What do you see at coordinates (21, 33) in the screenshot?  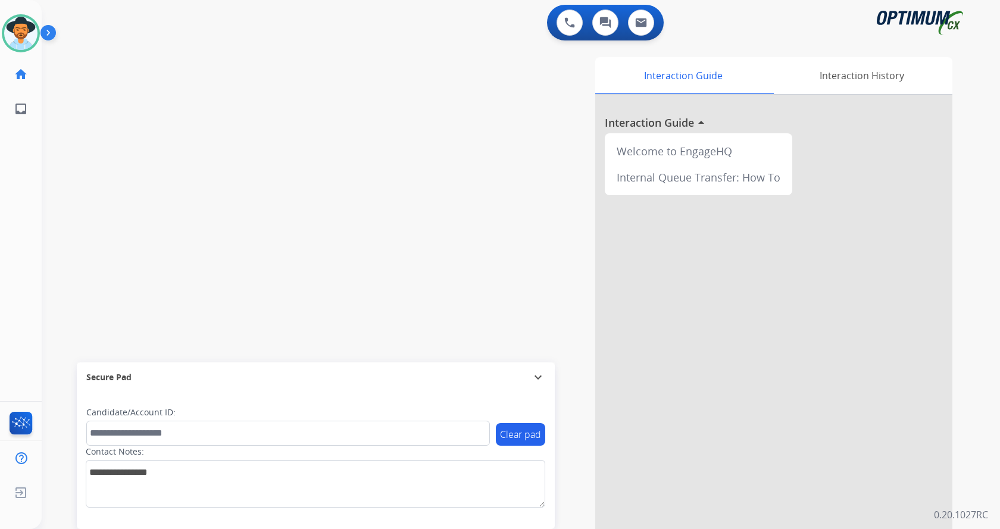 I see `img: avatar` at bounding box center [21, 33].